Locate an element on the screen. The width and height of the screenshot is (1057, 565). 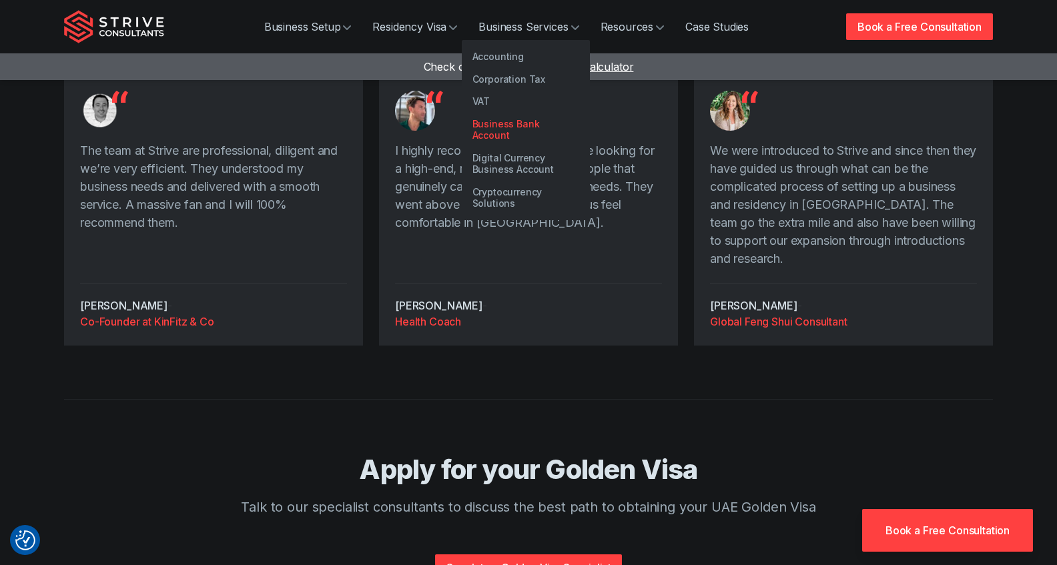
div: Co-Founder at KinFitz & Co is located at coordinates (214, 322).